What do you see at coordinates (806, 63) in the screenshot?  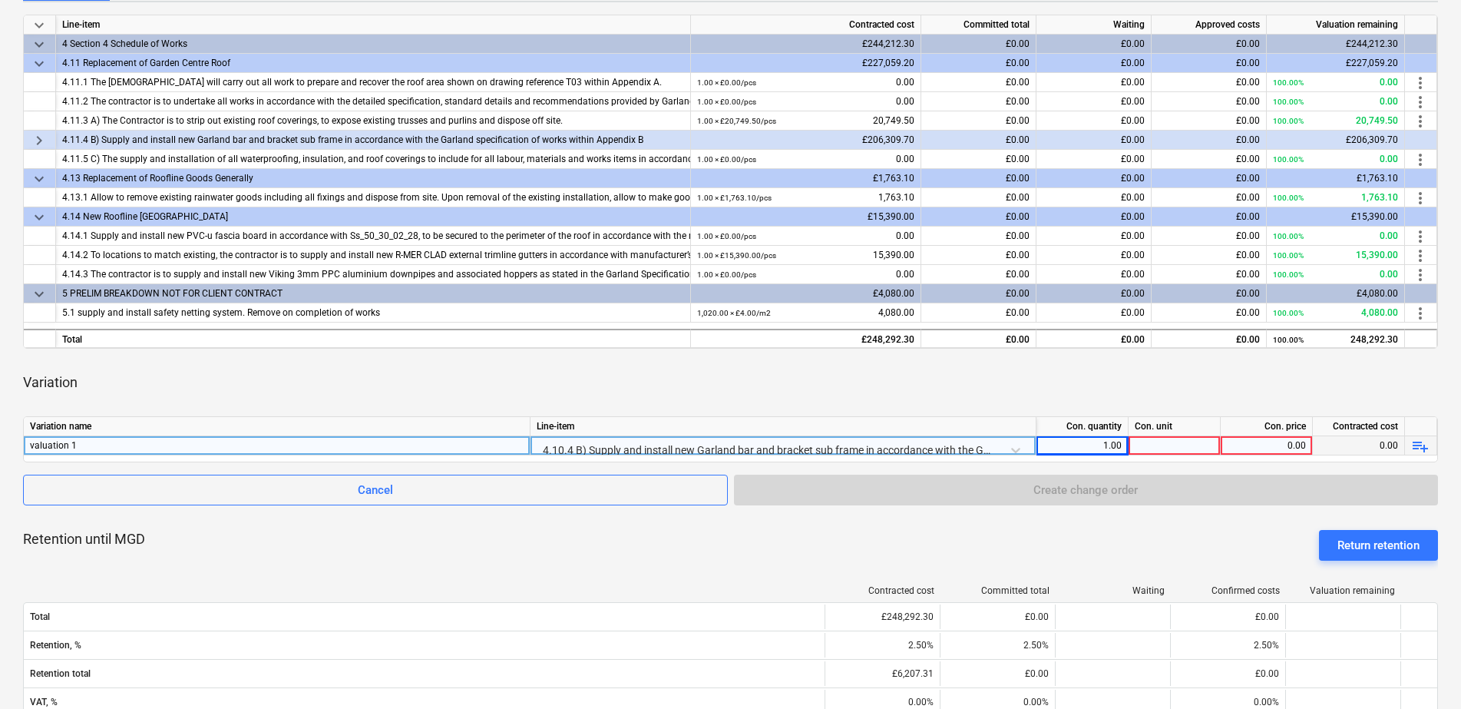 I see `div: £227,059.20` at bounding box center [806, 63].